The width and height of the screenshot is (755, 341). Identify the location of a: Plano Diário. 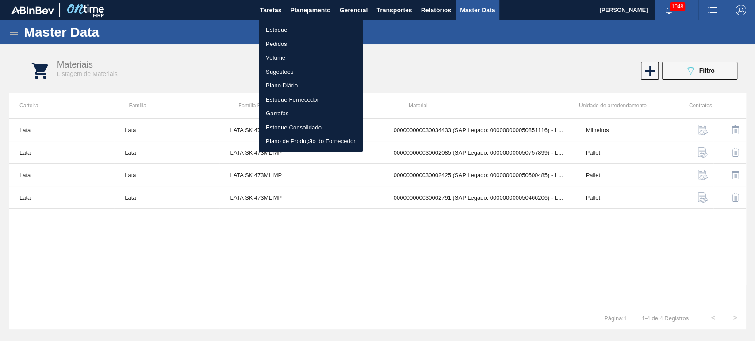
(311, 86).